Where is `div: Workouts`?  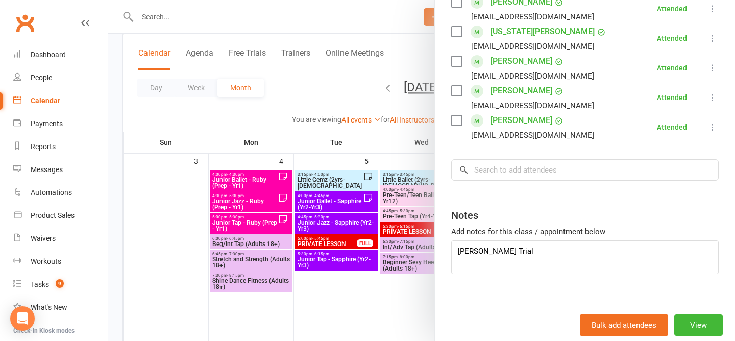 div: Workouts is located at coordinates (46, 261).